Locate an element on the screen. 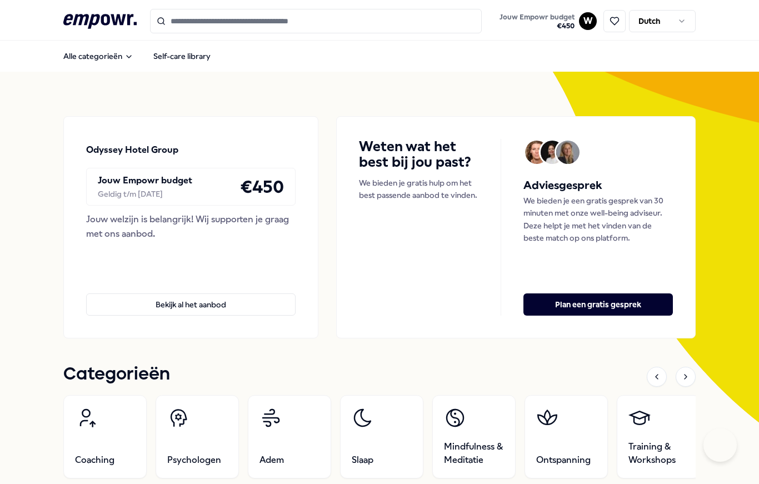 Image resolution: width=759 pixels, height=484 pixels. a: Bekijk al het aanbod is located at coordinates (191, 296).